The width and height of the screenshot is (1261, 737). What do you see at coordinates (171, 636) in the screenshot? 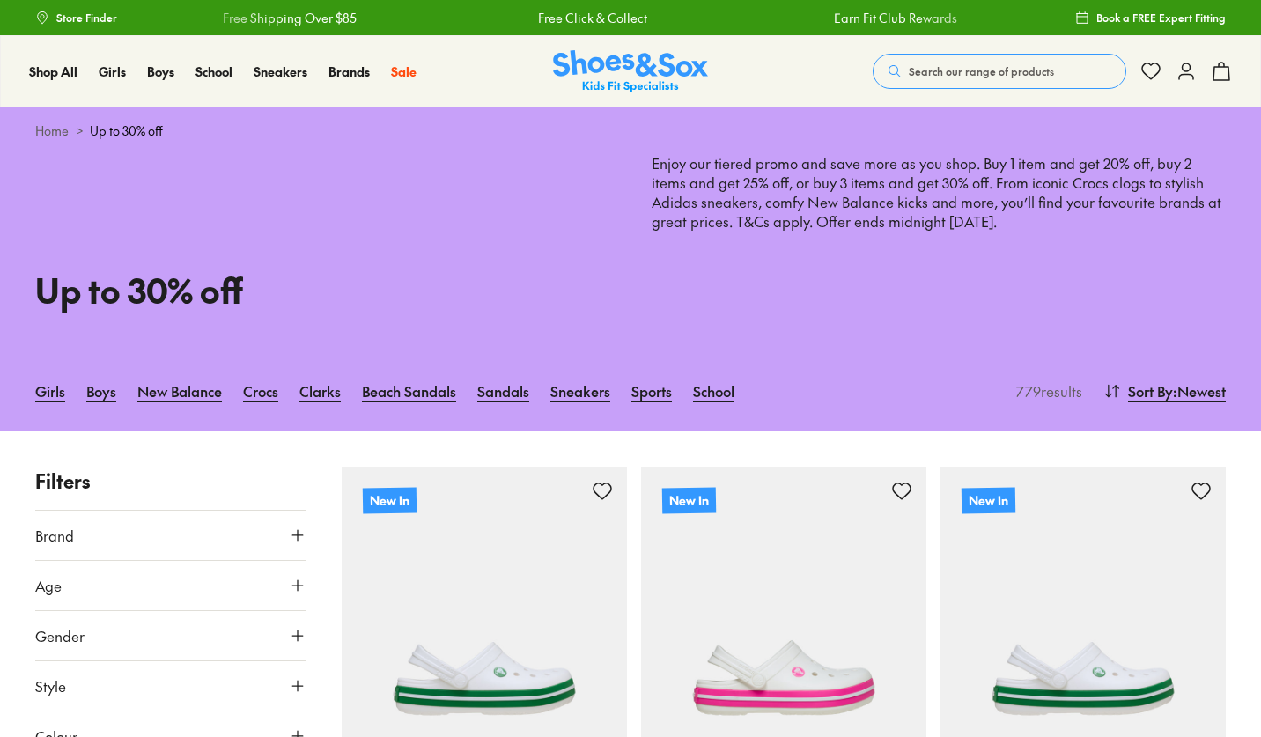
I see `button: Gender` at bounding box center [171, 636].